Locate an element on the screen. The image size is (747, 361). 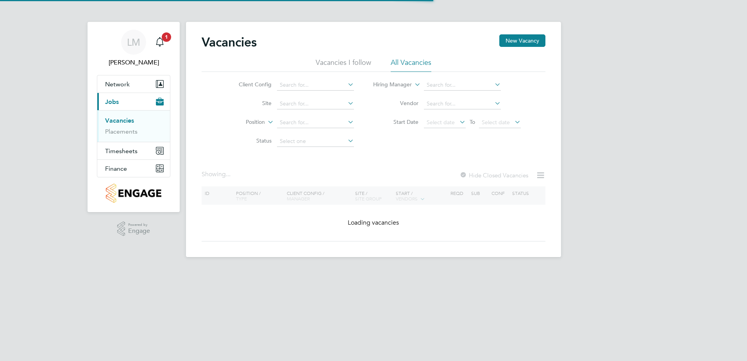
span: To is located at coordinates (472, 122).